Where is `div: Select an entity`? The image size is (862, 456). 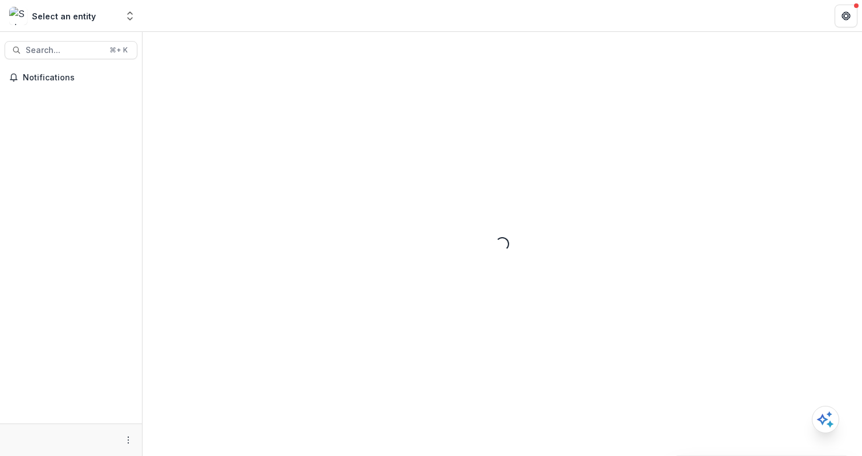
div: Select an entity is located at coordinates (64, 16).